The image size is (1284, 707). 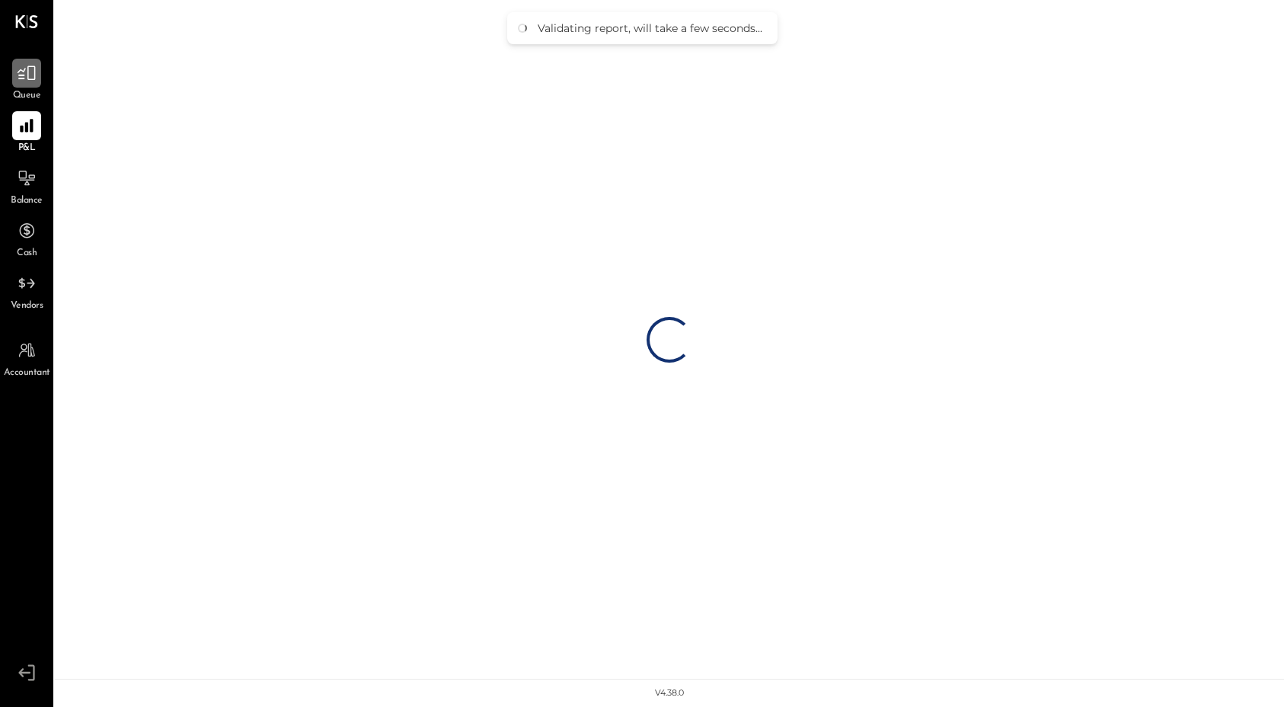 I want to click on div: v 4.38.0, so click(x=669, y=693).